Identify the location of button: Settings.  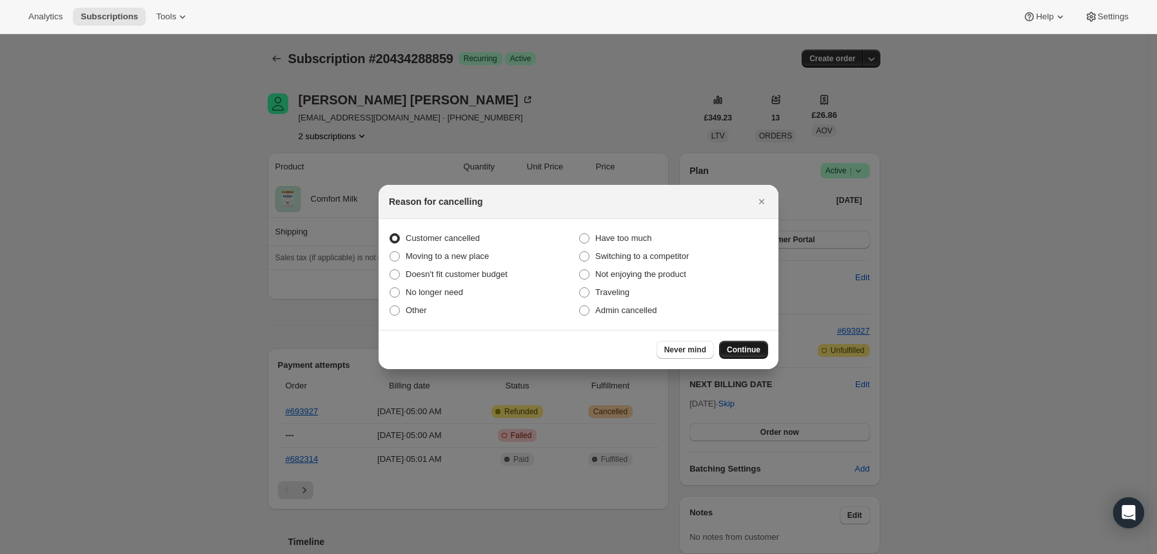
(1106, 17).